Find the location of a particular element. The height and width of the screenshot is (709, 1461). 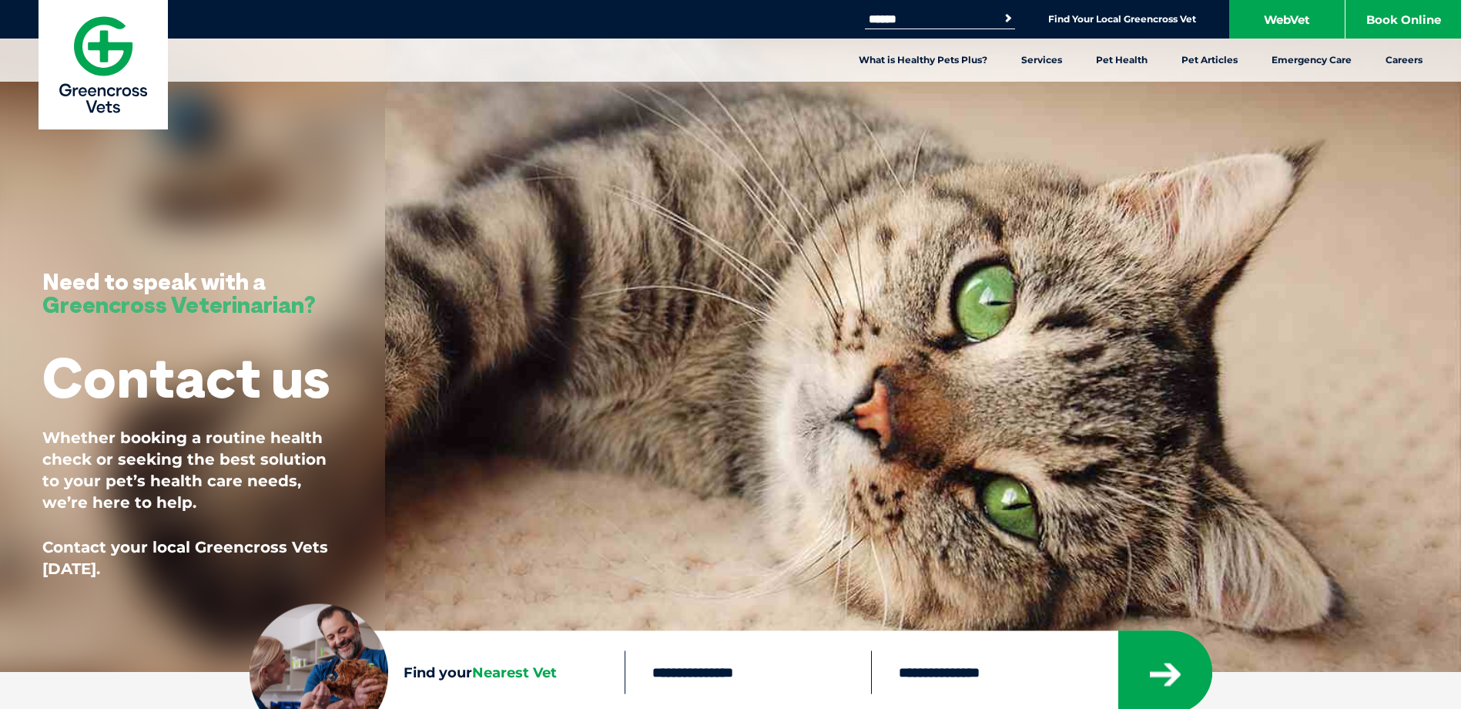

h1: Contact us is located at coordinates (186, 377).